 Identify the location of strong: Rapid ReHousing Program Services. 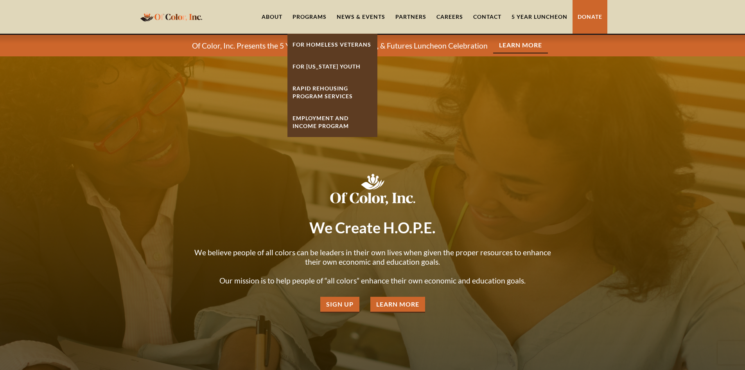
(323, 92).